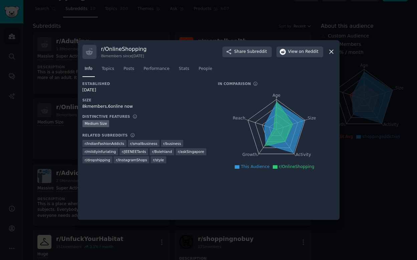 This screenshot has height=260, width=417. I want to click on span: r/ InstagramShops, so click(131, 160).